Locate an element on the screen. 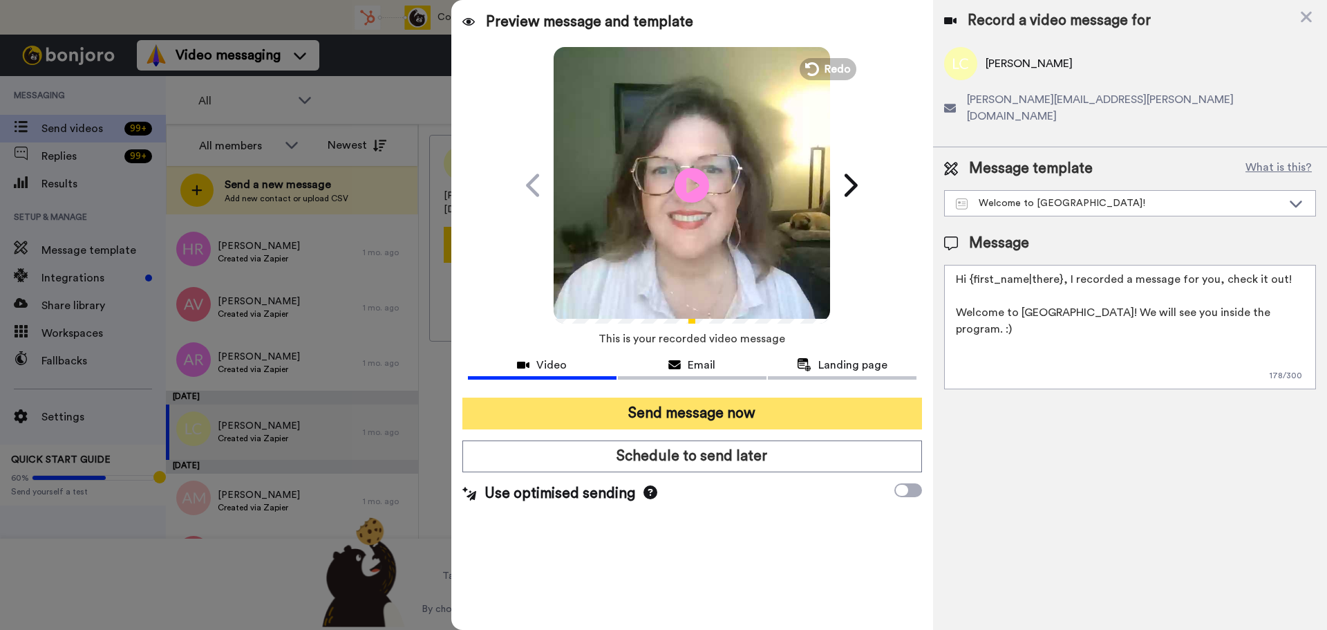 This screenshot has height=630, width=1327. span: Message template is located at coordinates (1031, 169).